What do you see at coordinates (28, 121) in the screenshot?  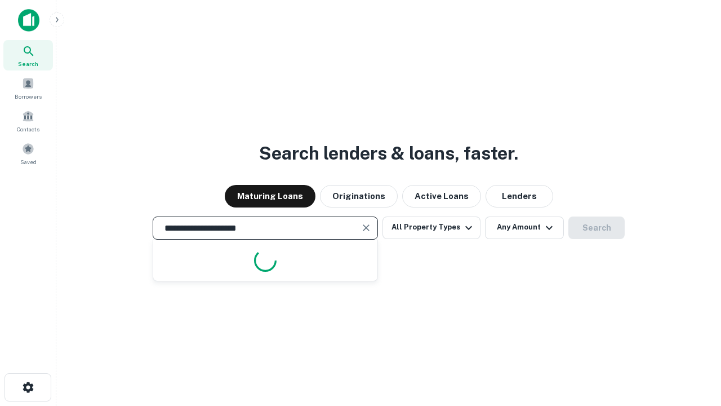 I see `div: Contacts` at bounding box center [28, 121].